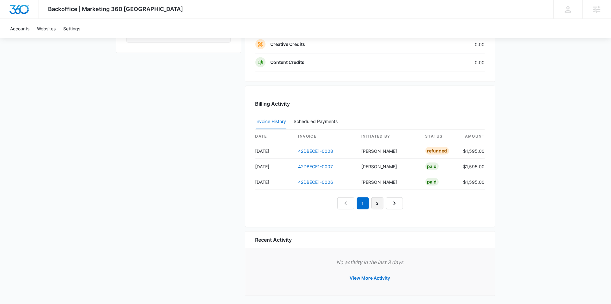 The image size is (611, 304). I want to click on div: Refunded, so click(437, 151).